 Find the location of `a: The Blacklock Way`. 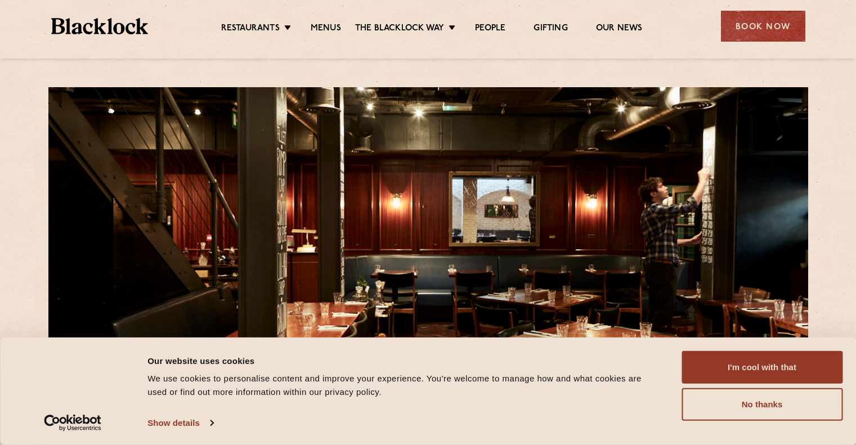

a: The Blacklock Way is located at coordinates (400, 29).